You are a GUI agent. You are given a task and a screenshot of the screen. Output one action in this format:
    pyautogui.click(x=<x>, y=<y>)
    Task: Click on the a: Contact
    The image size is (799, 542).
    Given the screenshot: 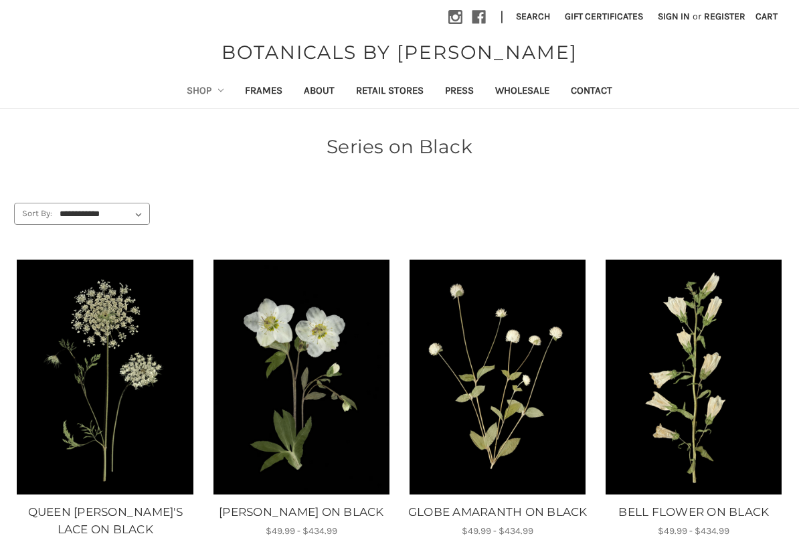 What is the action you would take?
    pyautogui.click(x=592, y=92)
    